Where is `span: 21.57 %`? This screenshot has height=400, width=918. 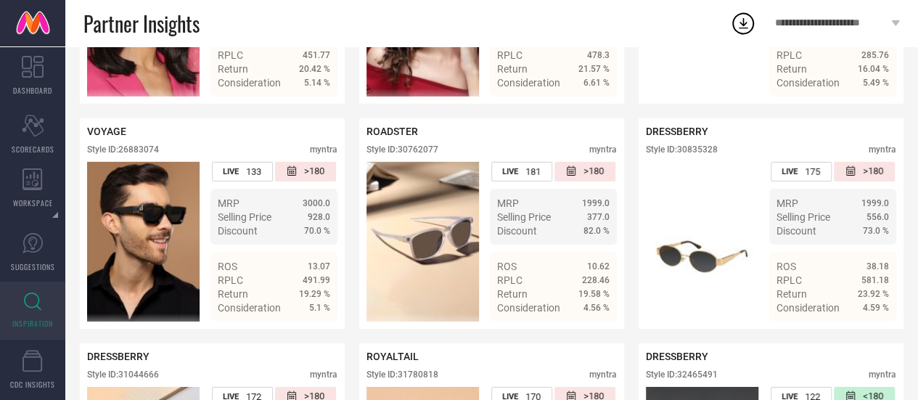 span: 21.57 % is located at coordinates (594, 69).